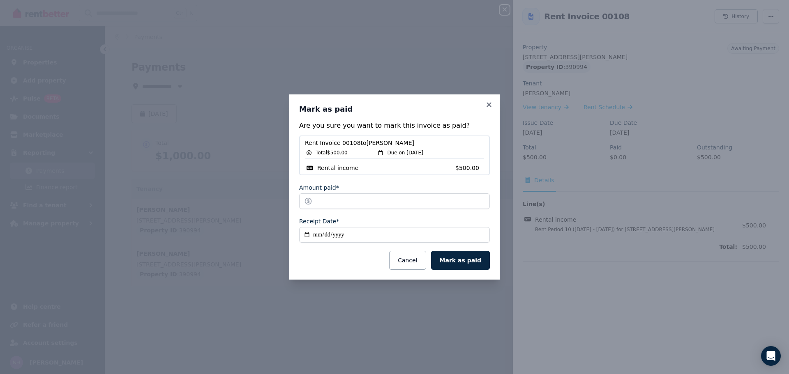 The image size is (789, 374). What do you see at coordinates (394, 126) in the screenshot?
I see `p: Are you sure you want to mark this invoice as paid?` at bounding box center [394, 126].